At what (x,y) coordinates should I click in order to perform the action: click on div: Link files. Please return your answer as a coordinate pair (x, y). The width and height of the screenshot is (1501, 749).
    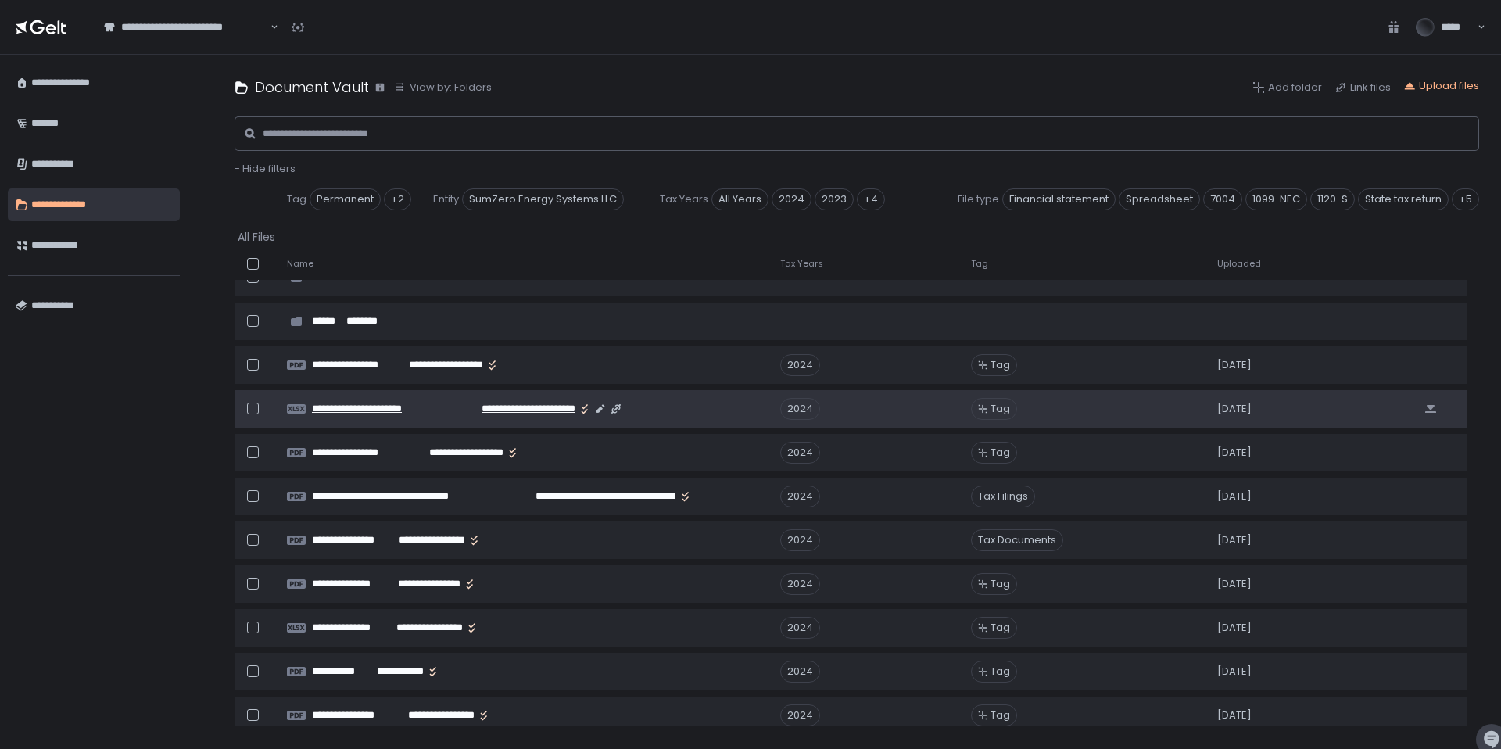
    Looking at the image, I should click on (1362, 88).